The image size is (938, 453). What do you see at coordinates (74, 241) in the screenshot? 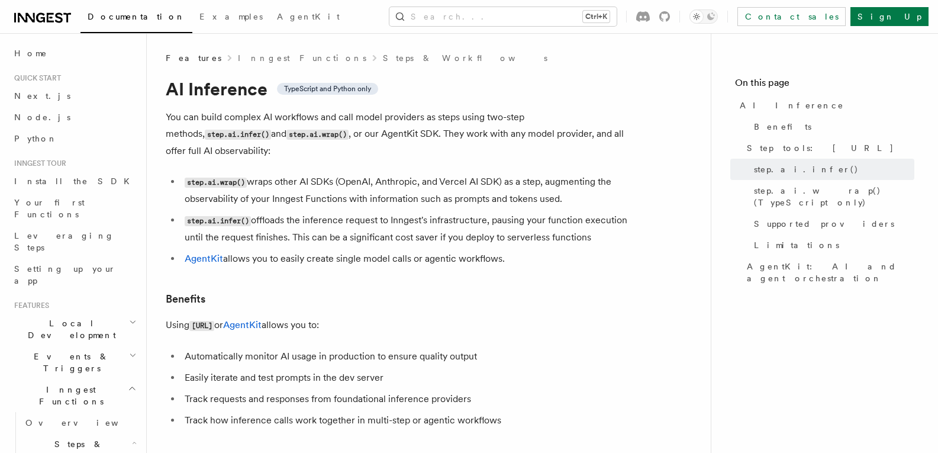
I see `a: Leveraging Steps` at bounding box center [74, 241].